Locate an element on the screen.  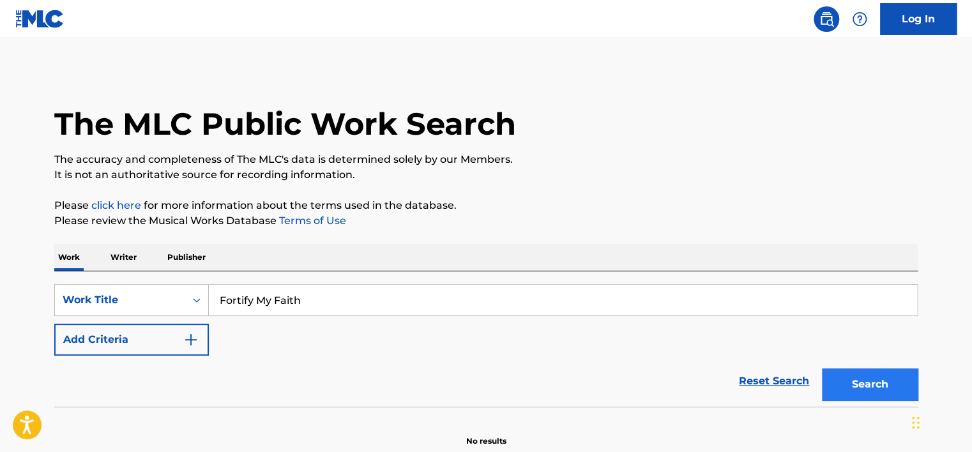
a: Public Search is located at coordinates (826, 19).